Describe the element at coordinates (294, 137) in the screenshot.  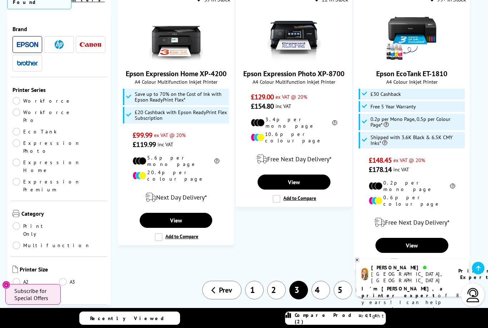
I see `li: 10.6p per colour page` at that location.